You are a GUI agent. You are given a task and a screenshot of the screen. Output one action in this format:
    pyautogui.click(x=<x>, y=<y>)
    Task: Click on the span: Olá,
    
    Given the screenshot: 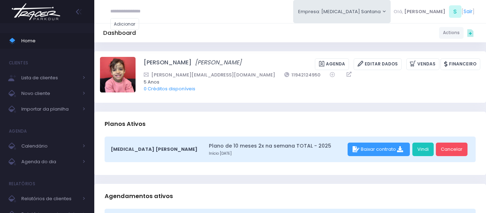 What is the action you would take?
    pyautogui.click(x=398, y=12)
    